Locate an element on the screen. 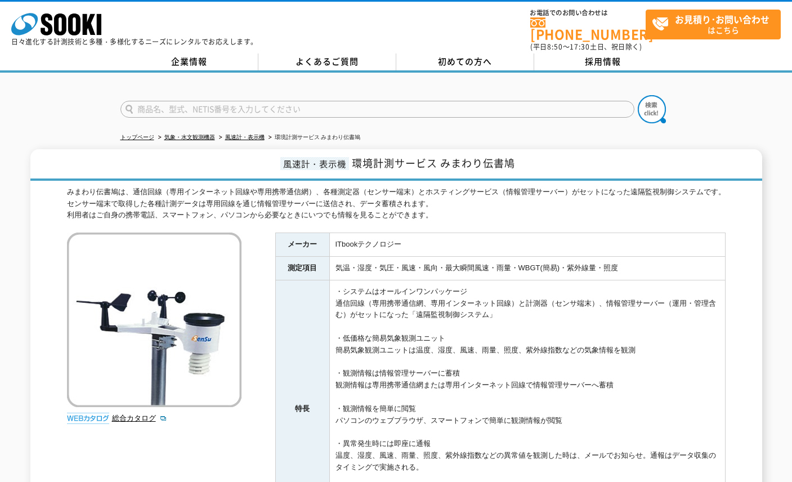  th: メーカー is located at coordinates (302, 245).